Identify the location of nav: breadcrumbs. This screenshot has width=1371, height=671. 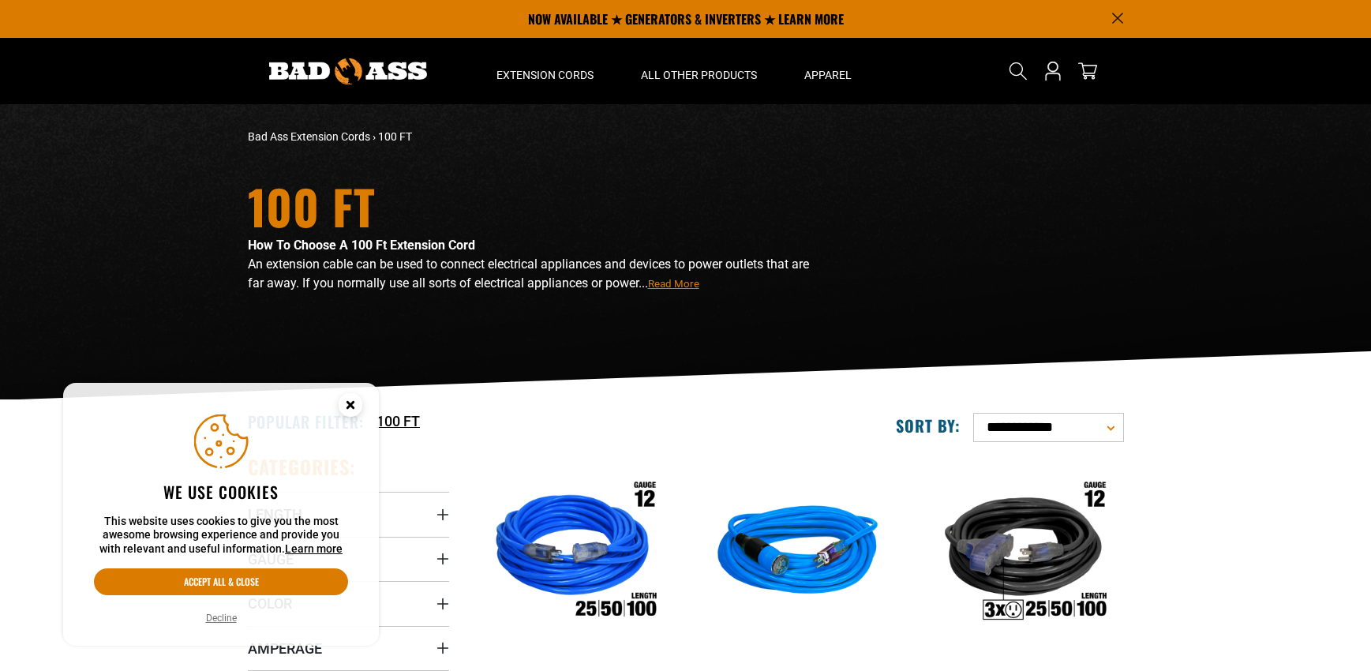
(536, 137).